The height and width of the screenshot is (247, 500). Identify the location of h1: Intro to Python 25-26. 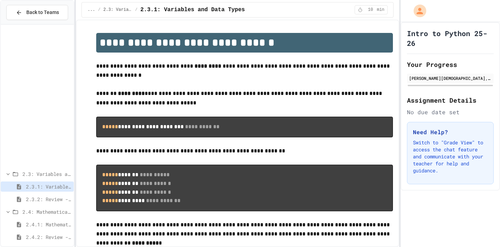
(450, 38).